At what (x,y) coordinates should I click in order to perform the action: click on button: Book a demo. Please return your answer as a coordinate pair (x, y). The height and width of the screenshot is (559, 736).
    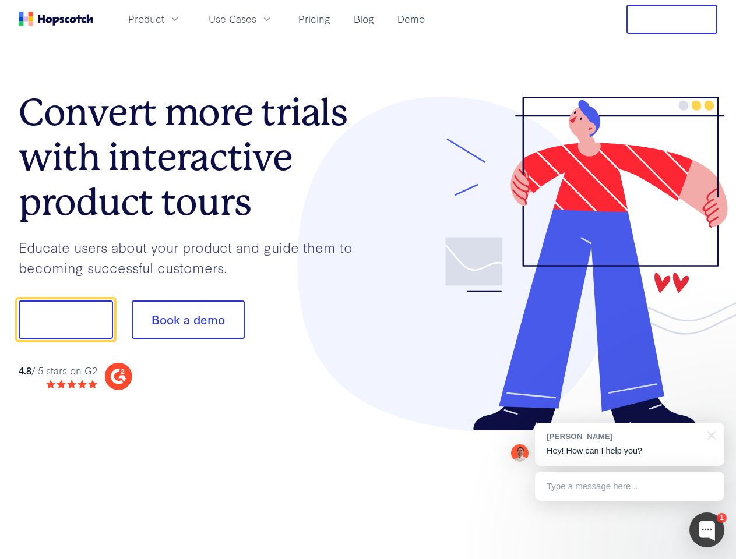
    Looking at the image, I should click on (188, 320).